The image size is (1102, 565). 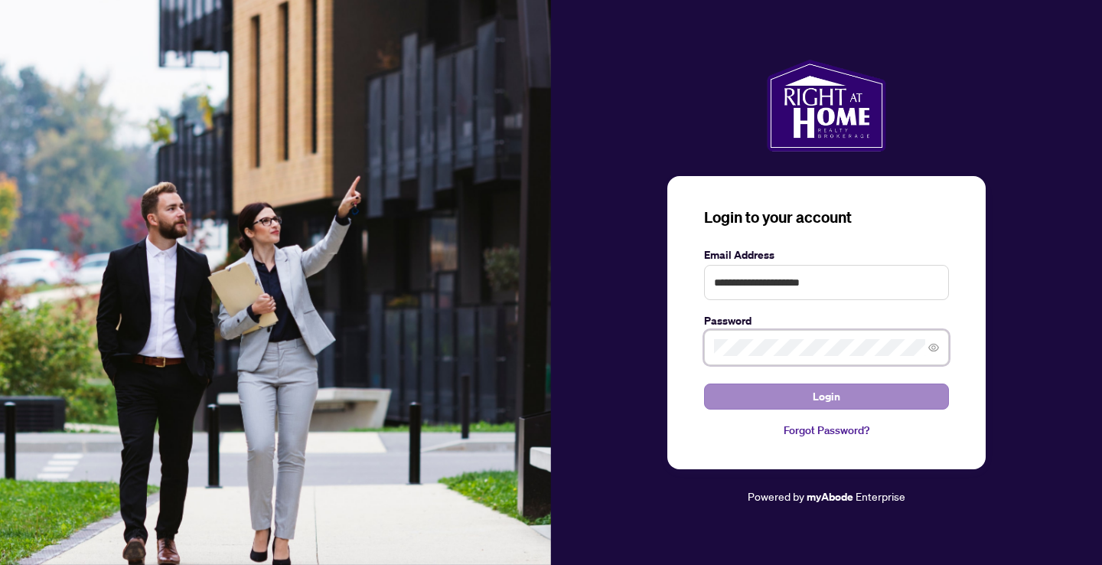 What do you see at coordinates (776, 496) in the screenshot?
I see `span: Powered by` at bounding box center [776, 496].